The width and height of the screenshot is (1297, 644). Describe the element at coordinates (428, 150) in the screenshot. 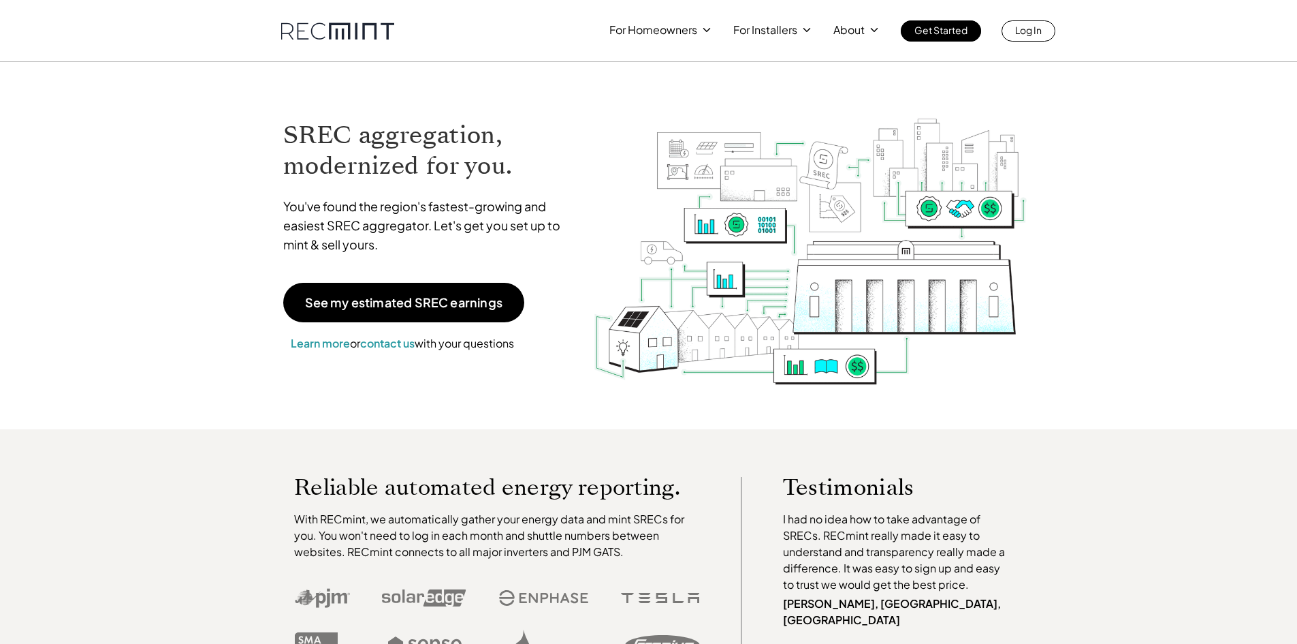

I see `h1: SREC aggregation, modernized for you.` at that location.